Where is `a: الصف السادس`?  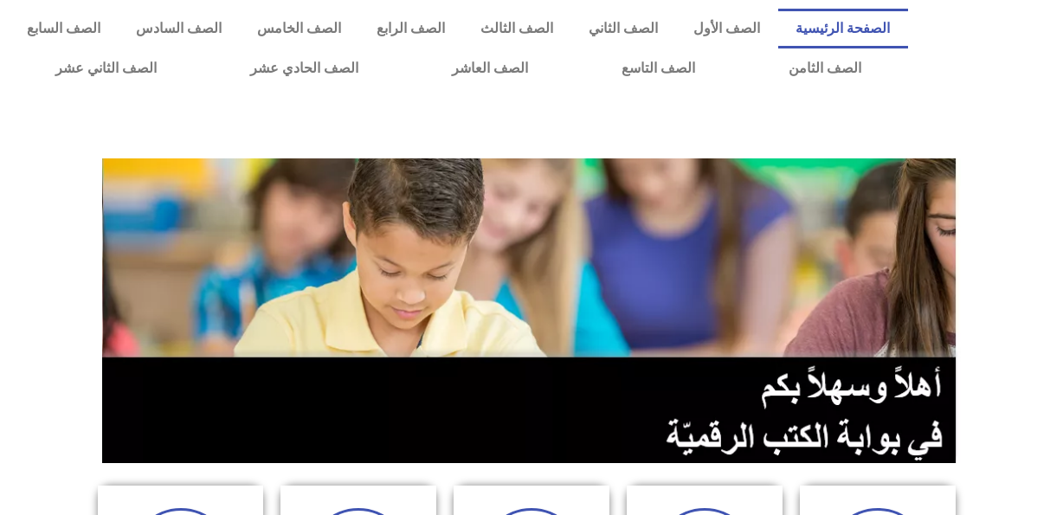 a: الصف السادس is located at coordinates (178, 29).